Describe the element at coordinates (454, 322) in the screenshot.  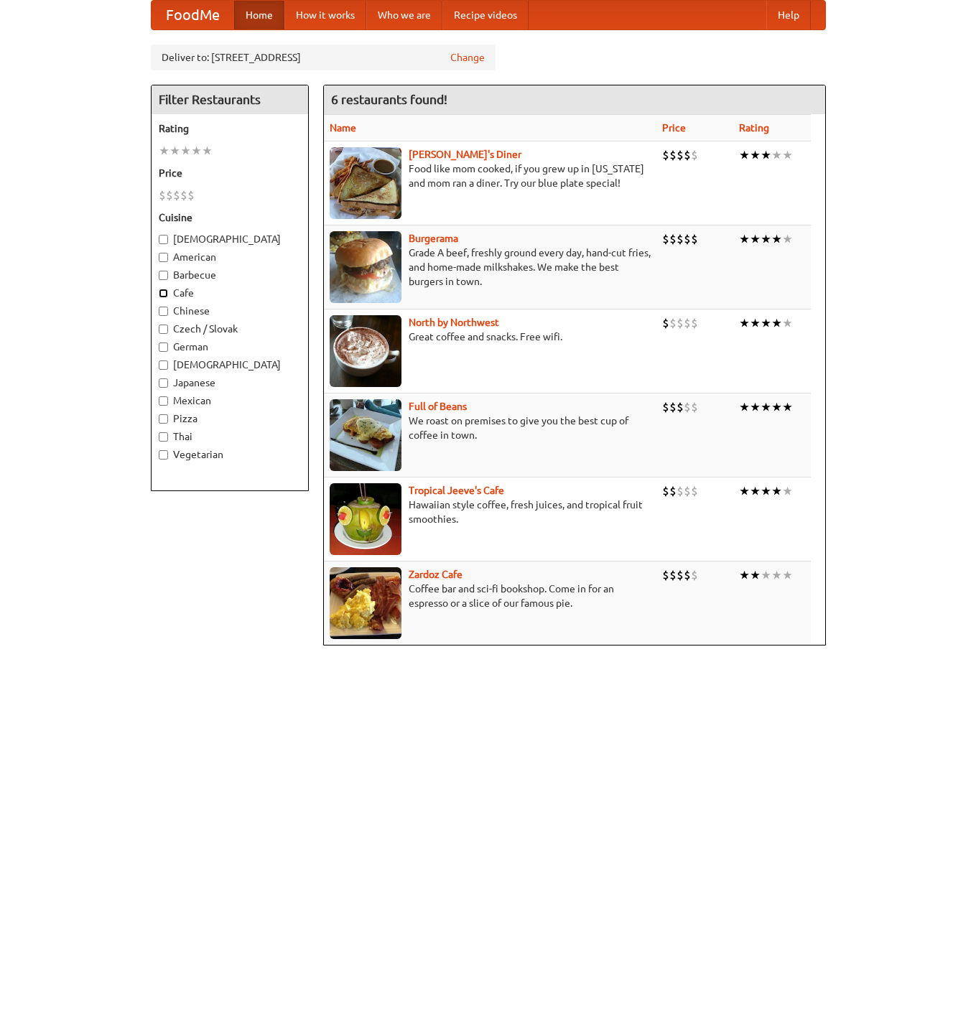
I see `a: North by Northwest` at that location.